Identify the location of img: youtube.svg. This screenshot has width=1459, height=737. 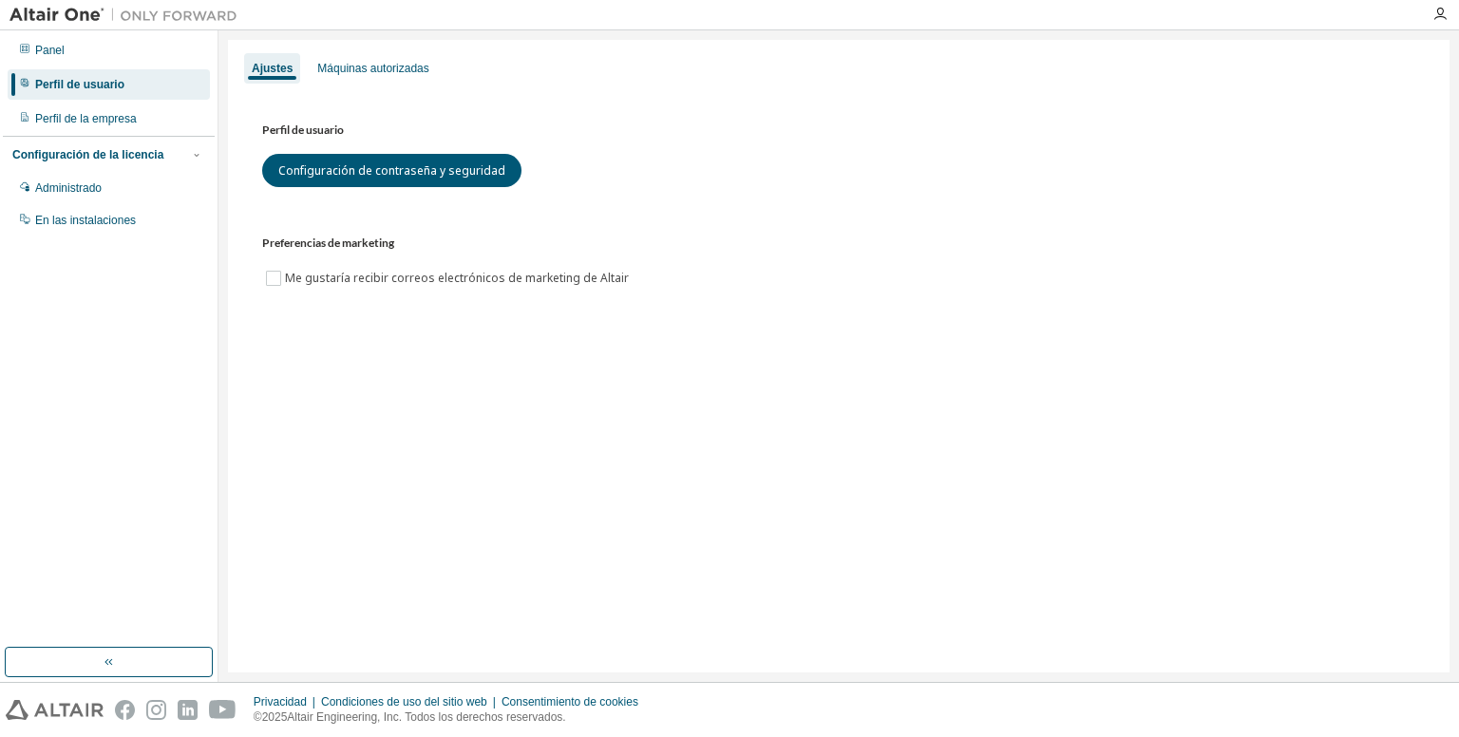
(222, 710).